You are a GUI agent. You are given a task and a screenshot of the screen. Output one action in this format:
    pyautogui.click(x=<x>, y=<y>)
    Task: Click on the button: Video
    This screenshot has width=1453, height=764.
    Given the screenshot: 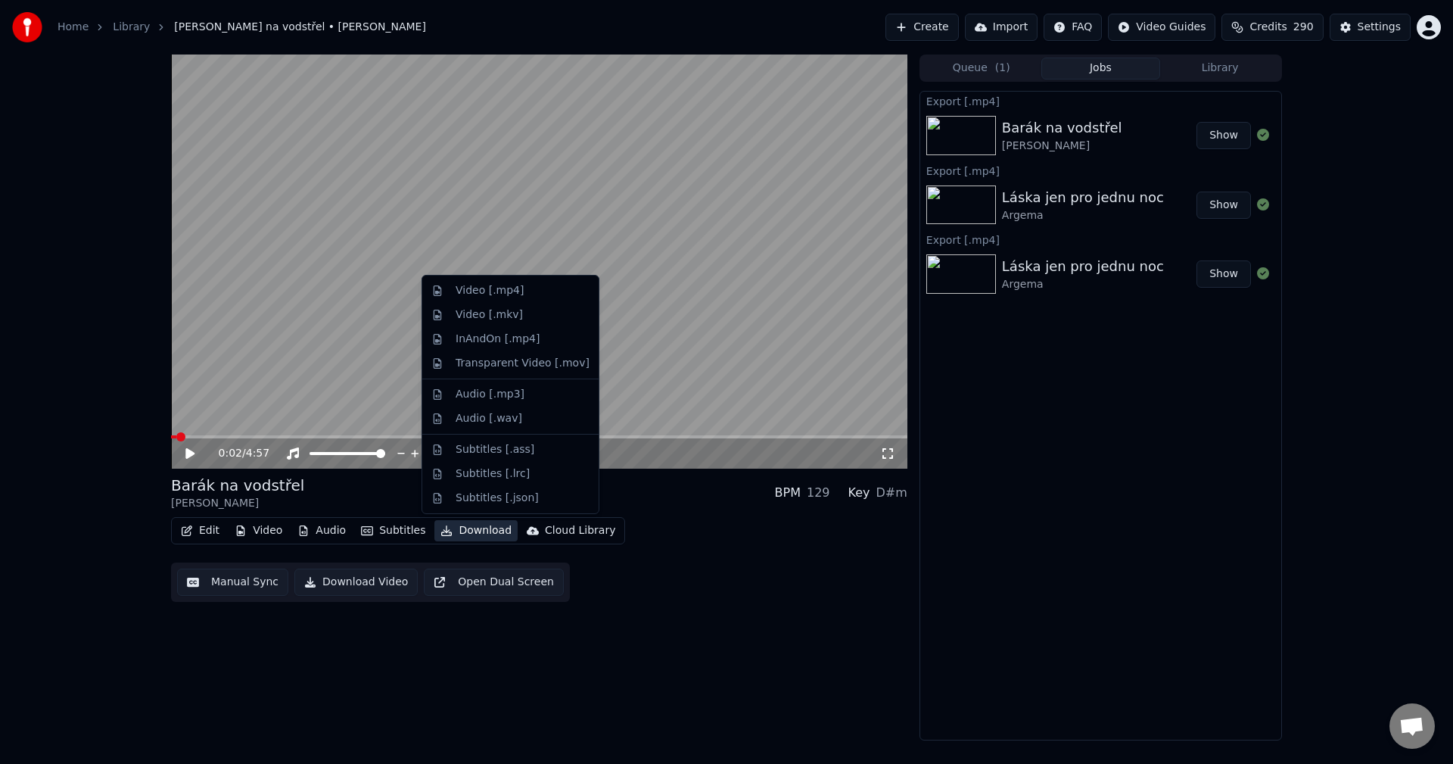 What is the action you would take?
    pyautogui.click(x=258, y=531)
    